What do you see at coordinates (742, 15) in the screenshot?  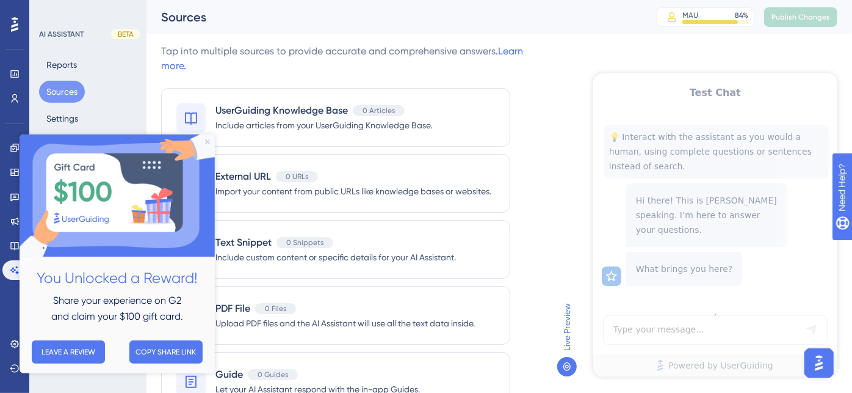 I see `div: 84 %` at bounding box center [742, 15].